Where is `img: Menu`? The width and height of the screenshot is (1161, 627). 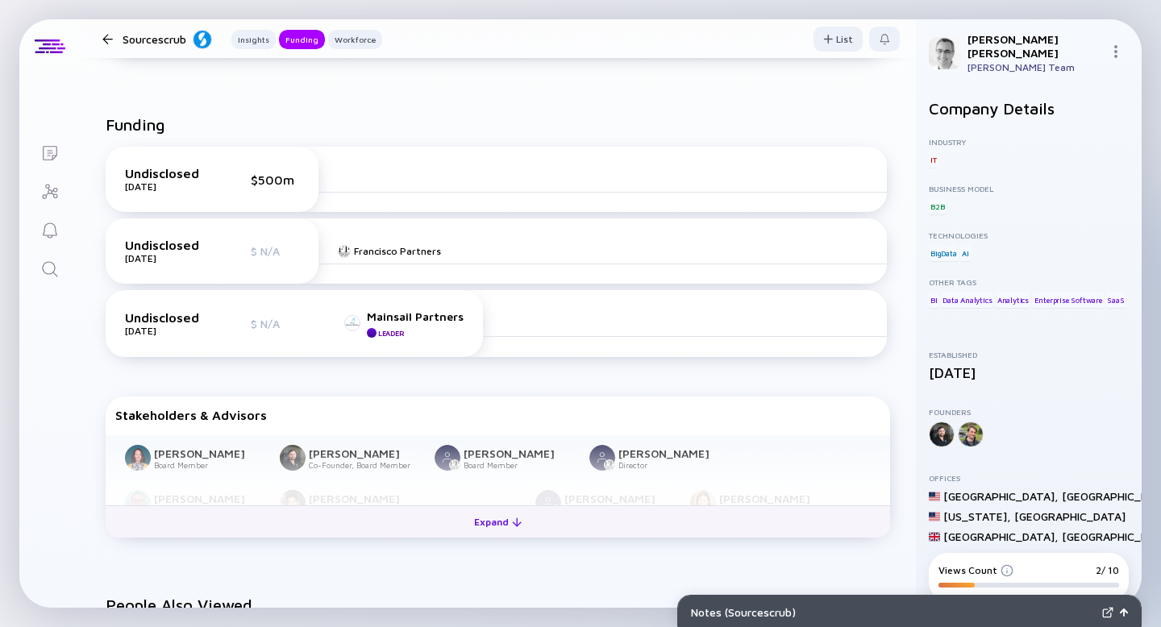
img: Menu is located at coordinates (1115, 52).